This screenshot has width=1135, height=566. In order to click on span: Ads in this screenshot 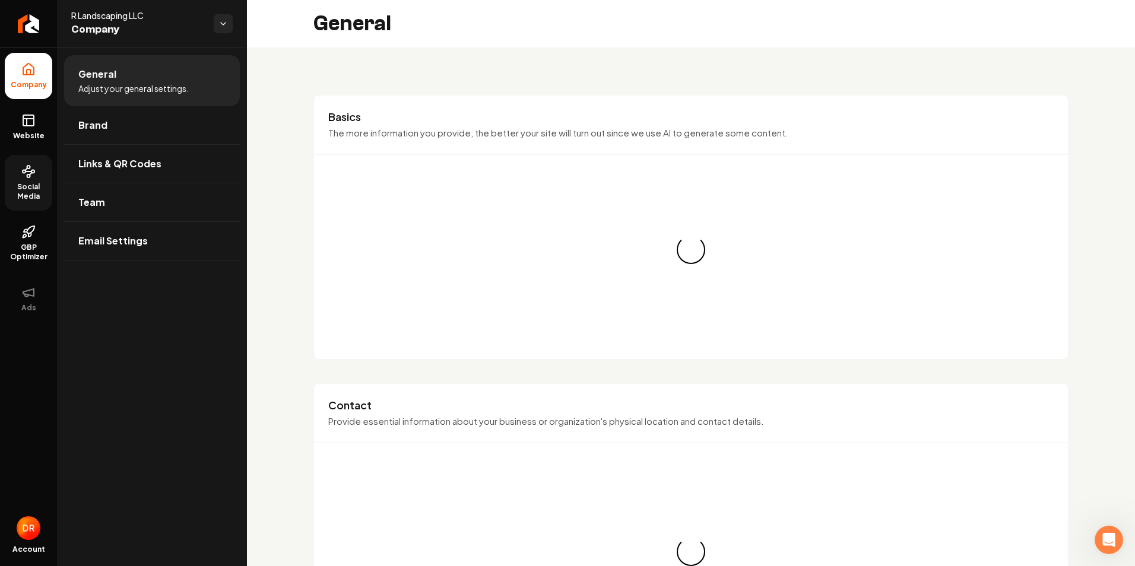, I will do `click(29, 308)`.